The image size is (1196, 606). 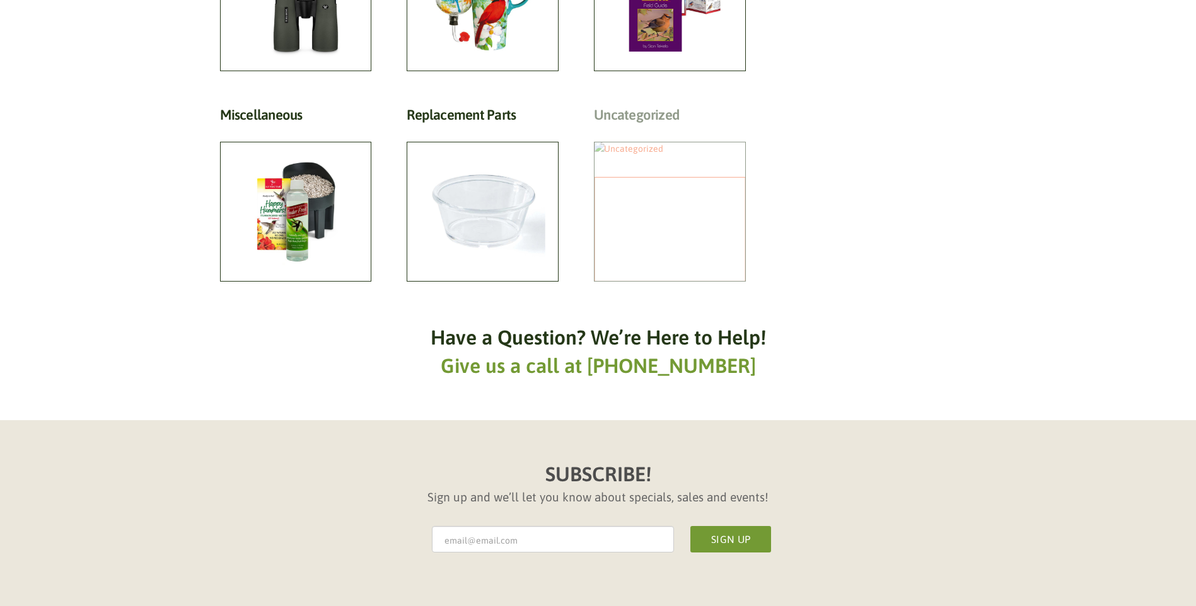 What do you see at coordinates (731, 540) in the screenshot?
I see `button: Sign Up` at bounding box center [731, 540].